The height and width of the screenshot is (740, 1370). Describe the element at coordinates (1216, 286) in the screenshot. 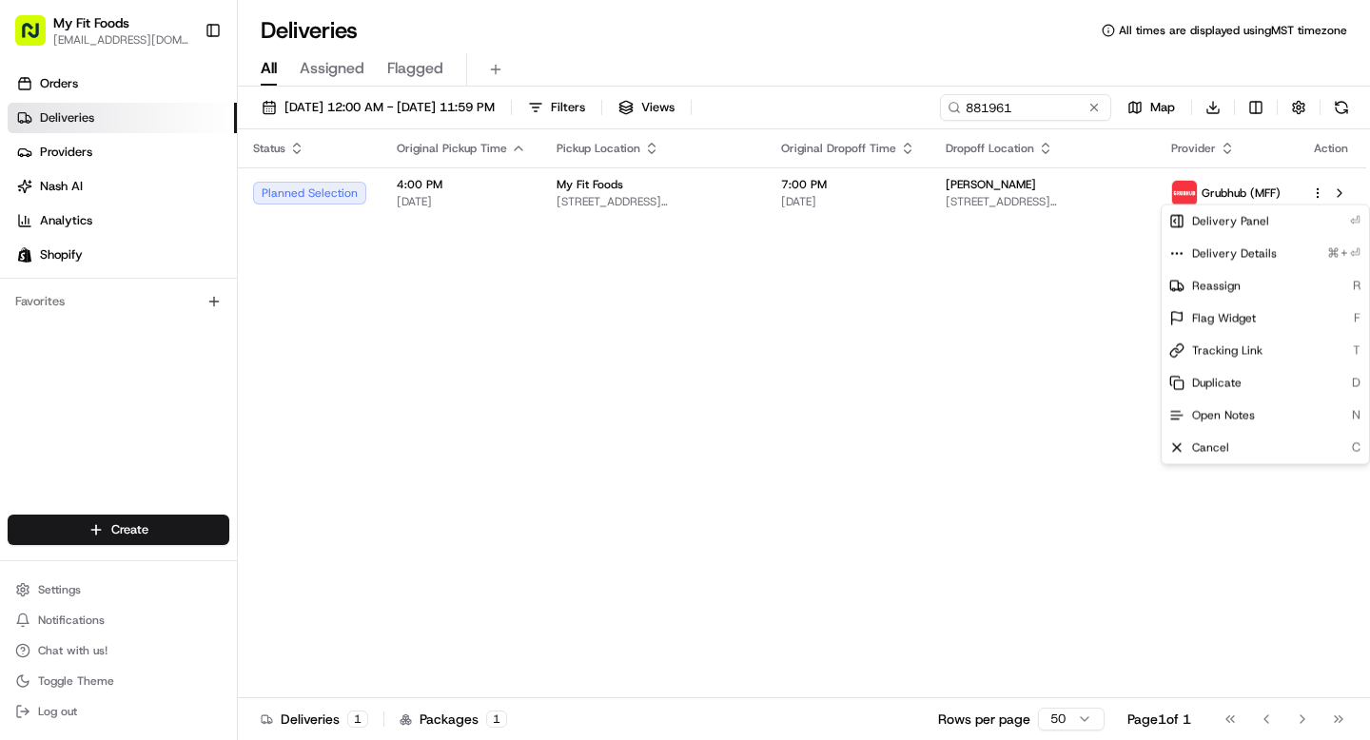

I see `span: Reassign` at that location.